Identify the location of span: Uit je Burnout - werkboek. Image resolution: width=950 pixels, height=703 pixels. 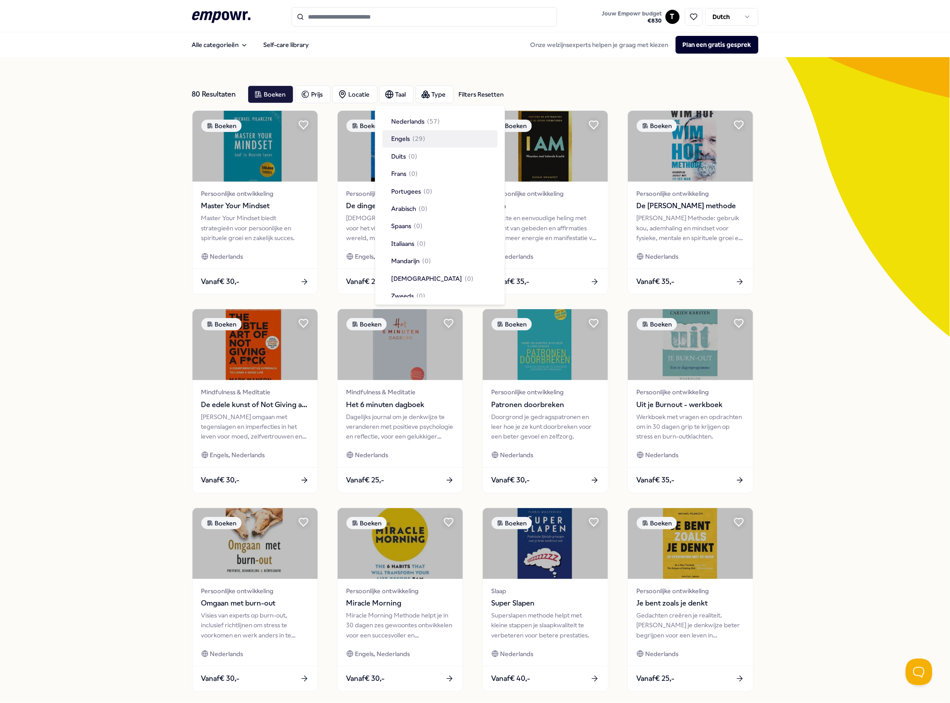
(691, 405).